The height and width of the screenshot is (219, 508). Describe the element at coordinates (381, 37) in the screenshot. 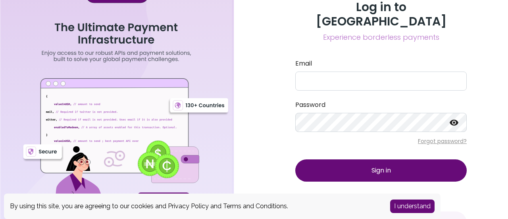

I see `span: Experience borderless payments` at that location.